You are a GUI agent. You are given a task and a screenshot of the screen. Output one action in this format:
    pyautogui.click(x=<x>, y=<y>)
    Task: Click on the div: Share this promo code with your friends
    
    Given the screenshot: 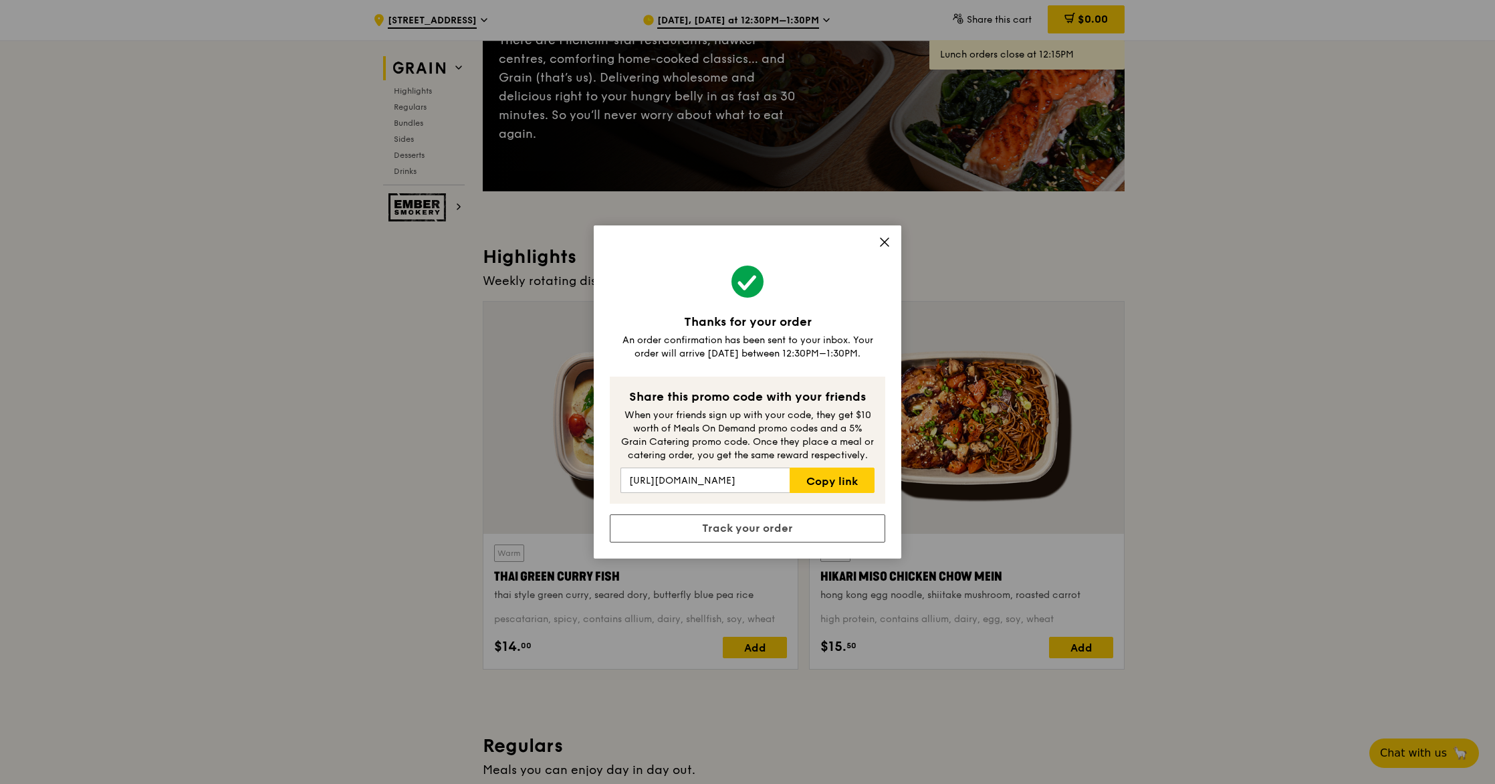 What is the action you would take?
    pyautogui.click(x=748, y=397)
    